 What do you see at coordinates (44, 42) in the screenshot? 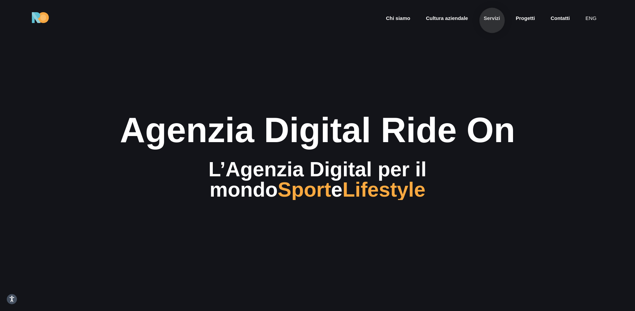
I see `div: Dominio` at bounding box center [44, 42].